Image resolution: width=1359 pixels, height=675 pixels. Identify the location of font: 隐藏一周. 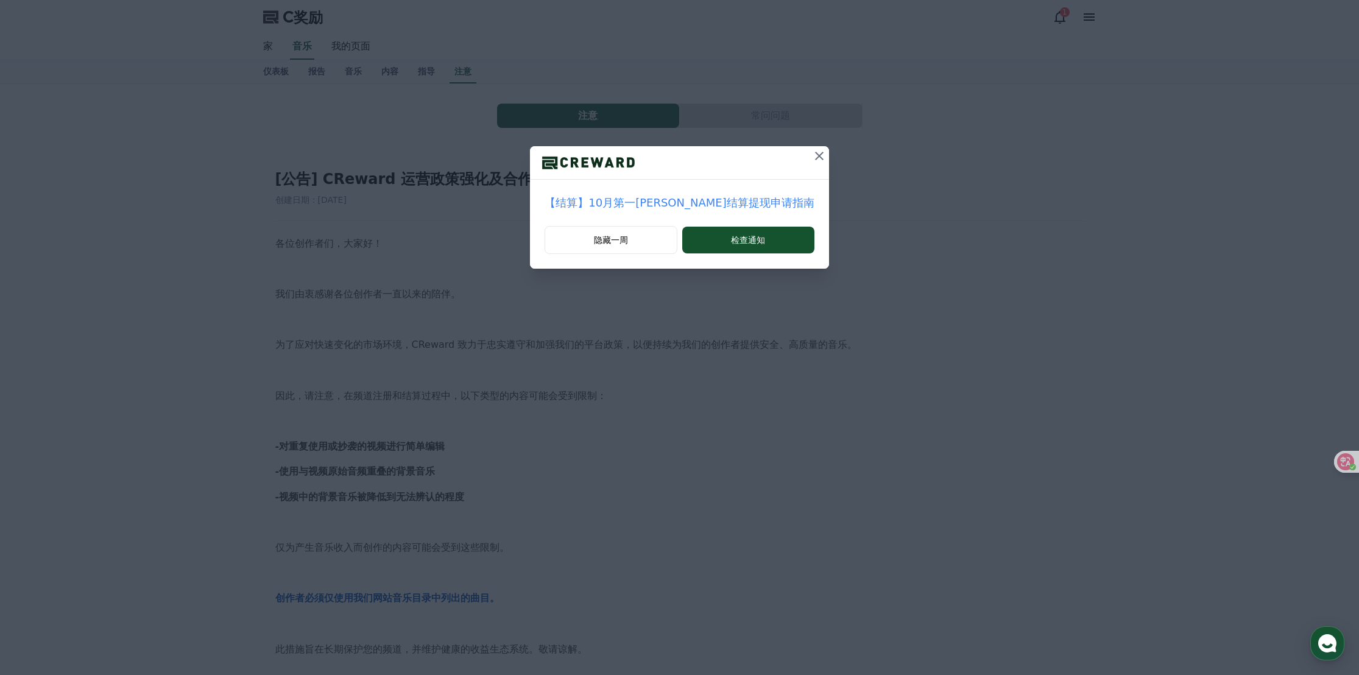
(611, 240).